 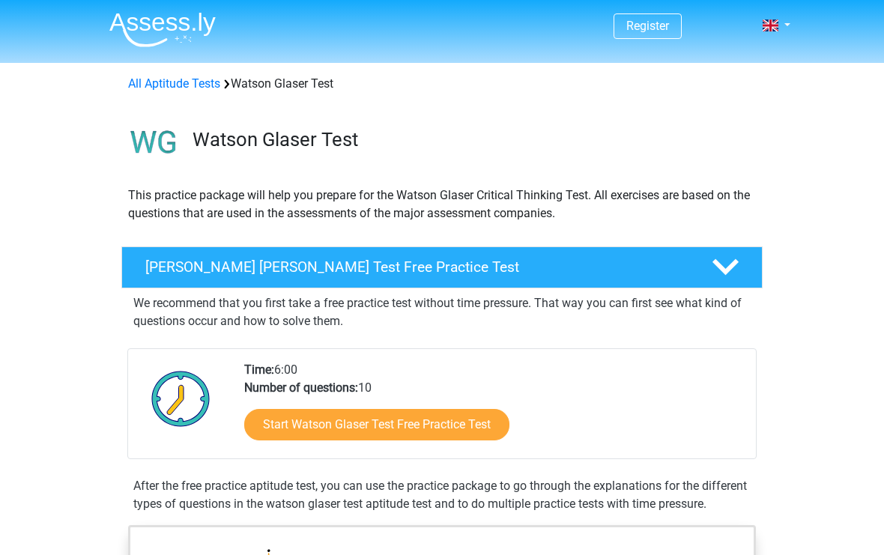 What do you see at coordinates (377, 425) in the screenshot?
I see `a: Start Watson Glaser Test Free Practice Test` at bounding box center [377, 425].